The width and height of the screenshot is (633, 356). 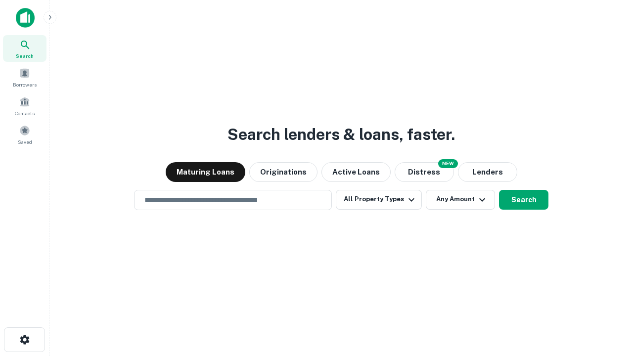 What do you see at coordinates (25, 18) in the screenshot?
I see `img: capitalize-icon.png` at bounding box center [25, 18].